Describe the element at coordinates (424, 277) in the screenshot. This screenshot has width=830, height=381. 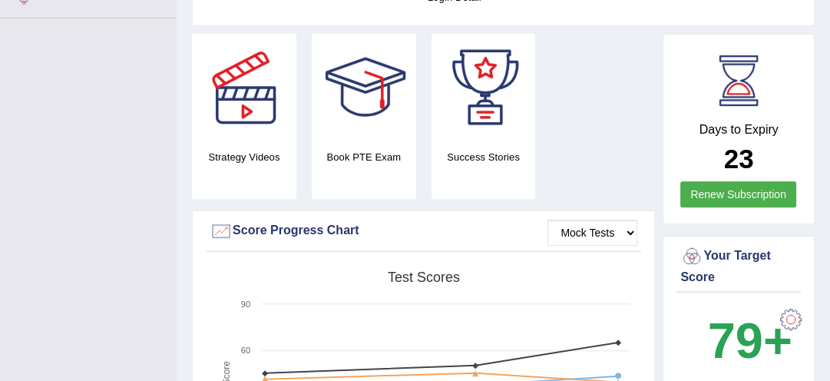
I see `tspan: Test scores` at that location.